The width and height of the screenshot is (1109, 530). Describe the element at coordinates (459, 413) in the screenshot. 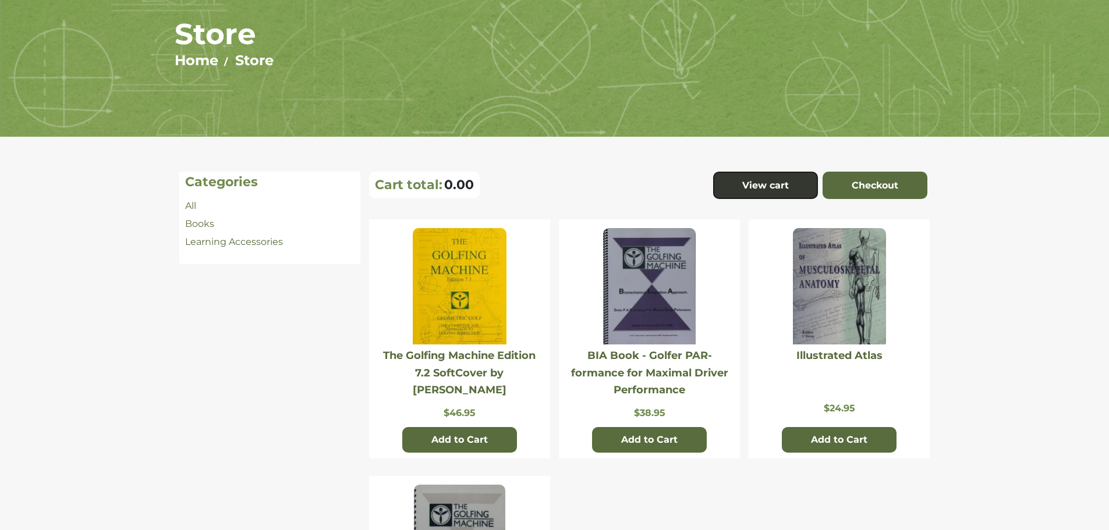

I see `p: $46.95` at that location.